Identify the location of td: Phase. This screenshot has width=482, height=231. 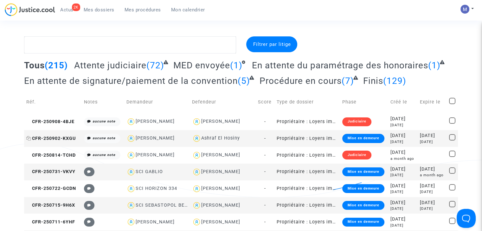
(364, 102).